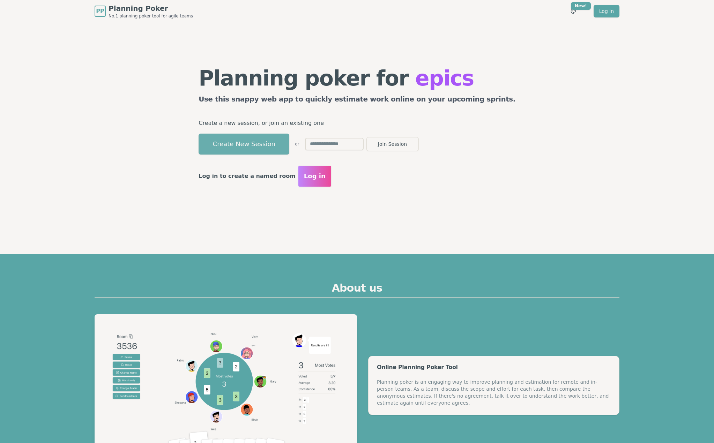  I want to click on div: Planning poker is an engaging way to improve planning and estimation for remote and in-person tea..., so click(494, 393).